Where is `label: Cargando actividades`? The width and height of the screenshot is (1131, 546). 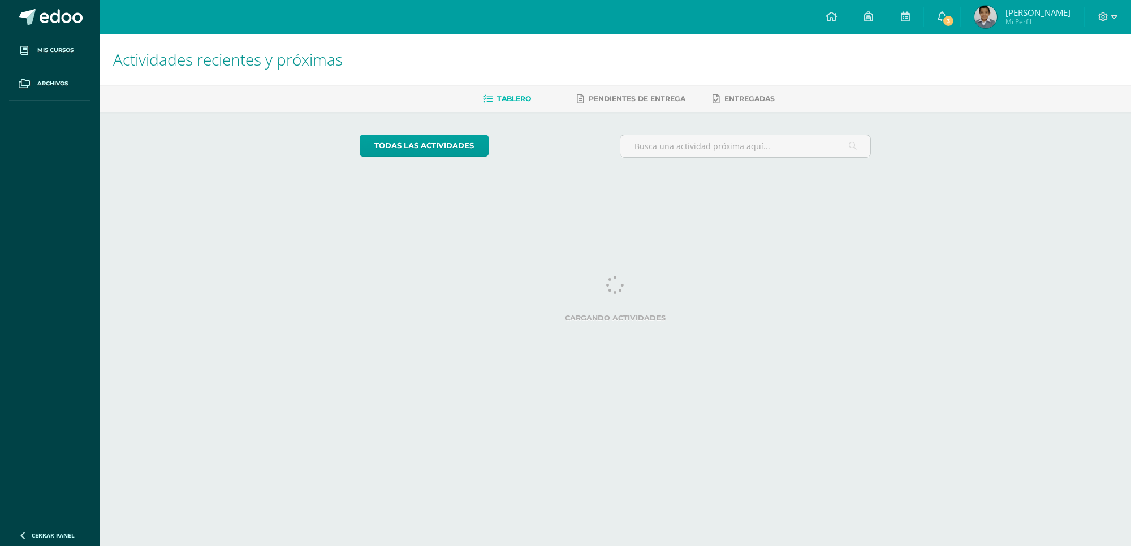
label: Cargando actividades is located at coordinates (615, 318).